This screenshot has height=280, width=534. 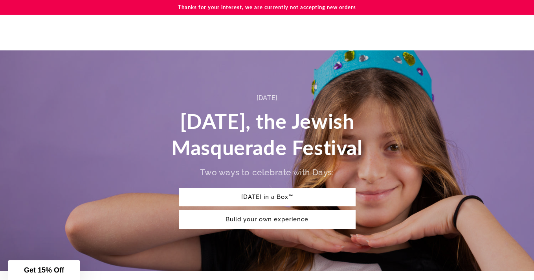 What do you see at coordinates (267, 219) in the screenshot?
I see `a: Build your own experience` at bounding box center [267, 219].